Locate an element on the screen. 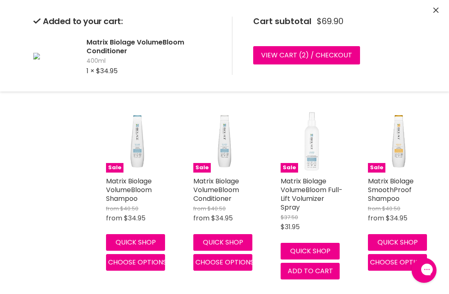 The height and width of the screenshot is (294, 449). button: Close is located at coordinates (436, 10).